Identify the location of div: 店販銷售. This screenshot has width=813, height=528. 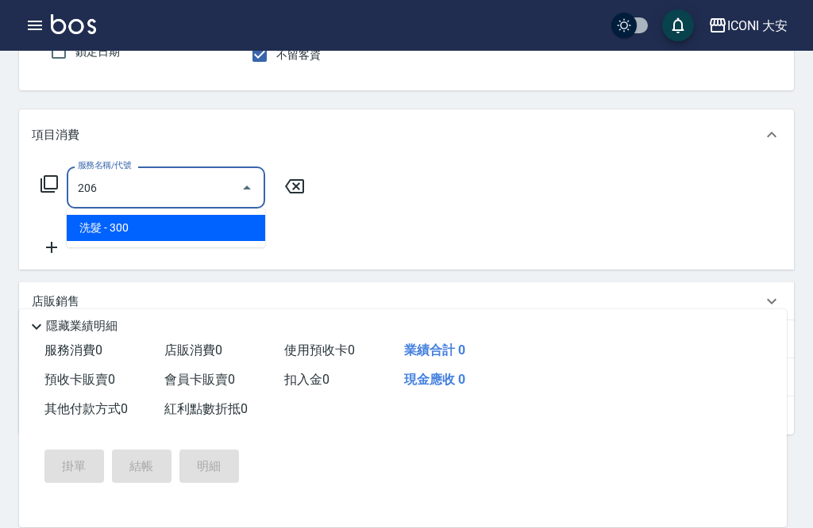
(406, 302).